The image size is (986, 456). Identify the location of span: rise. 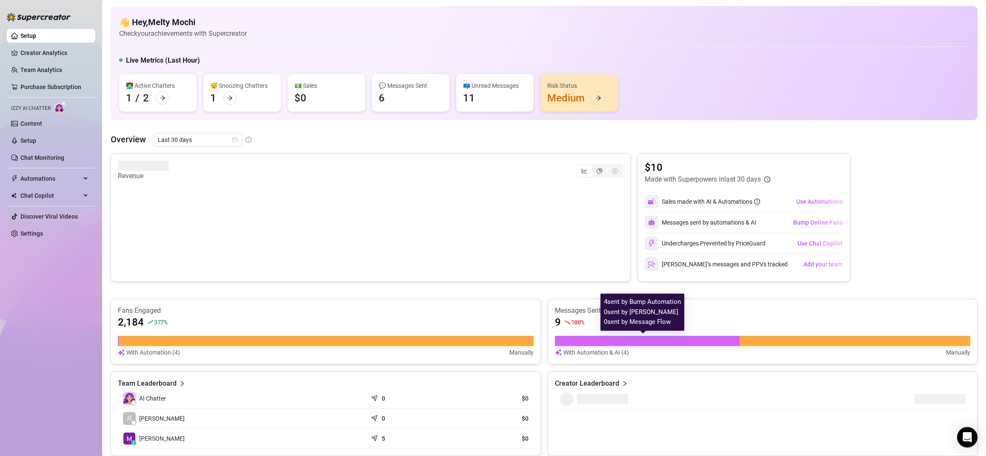
(150, 322).